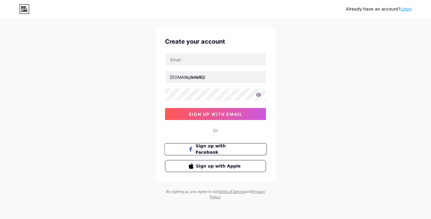 Image resolution: width=431 pixels, height=219 pixels. I want to click on div: Already have an account?, so click(379, 9).